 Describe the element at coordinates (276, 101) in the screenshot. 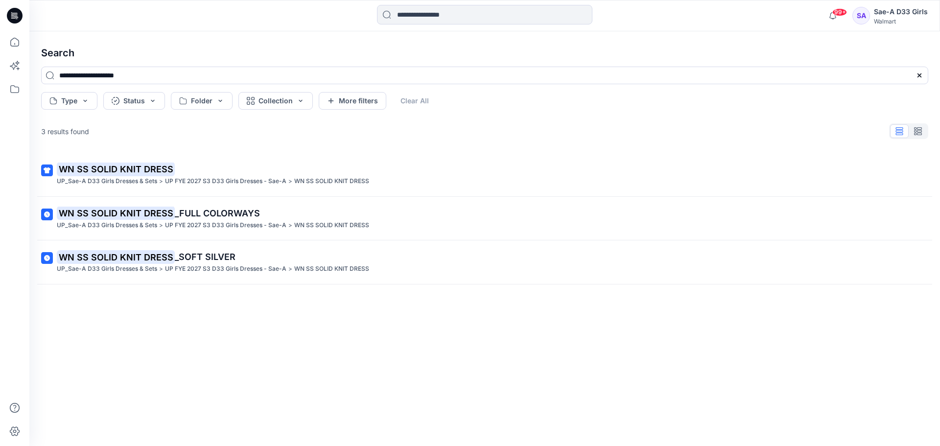

I see `button: Collection` at that location.